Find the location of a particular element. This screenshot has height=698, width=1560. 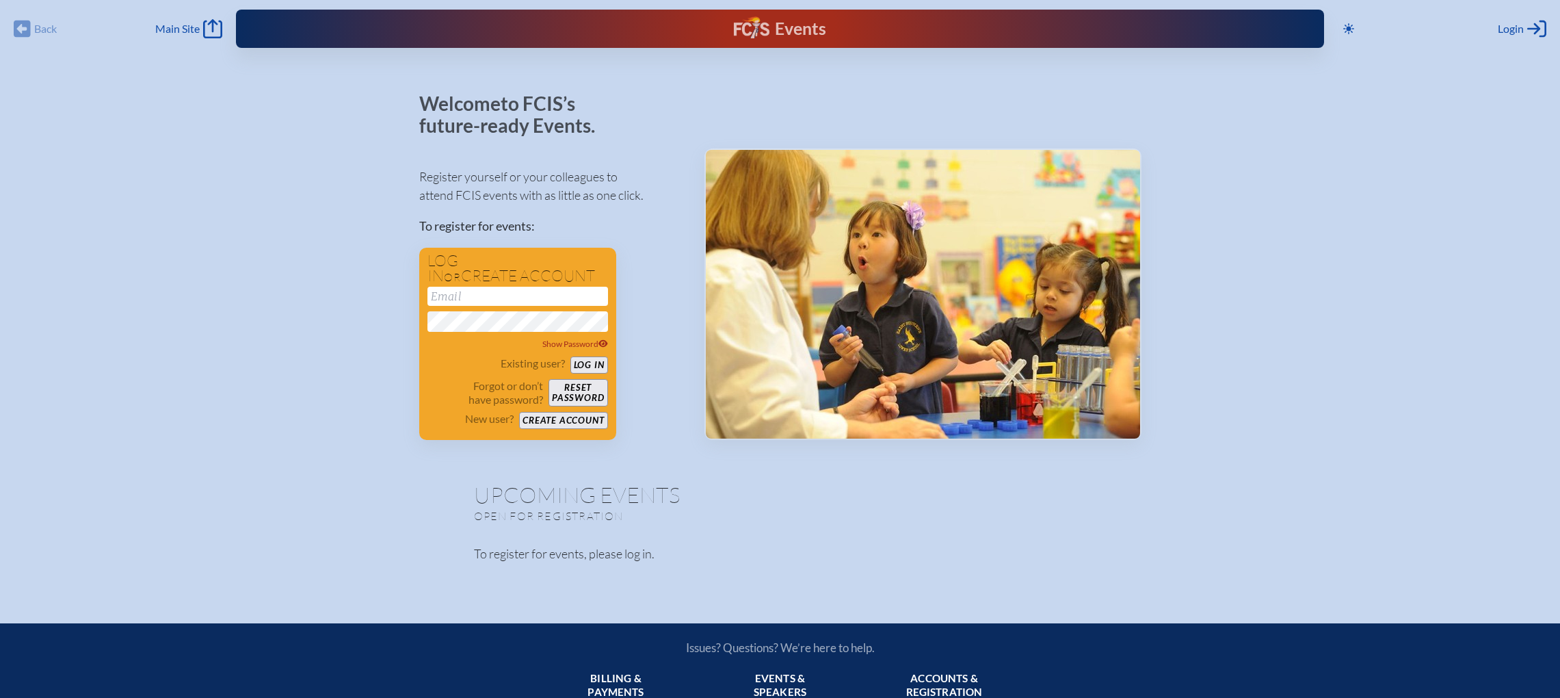

p: To register for events: is located at coordinates (551, 226).